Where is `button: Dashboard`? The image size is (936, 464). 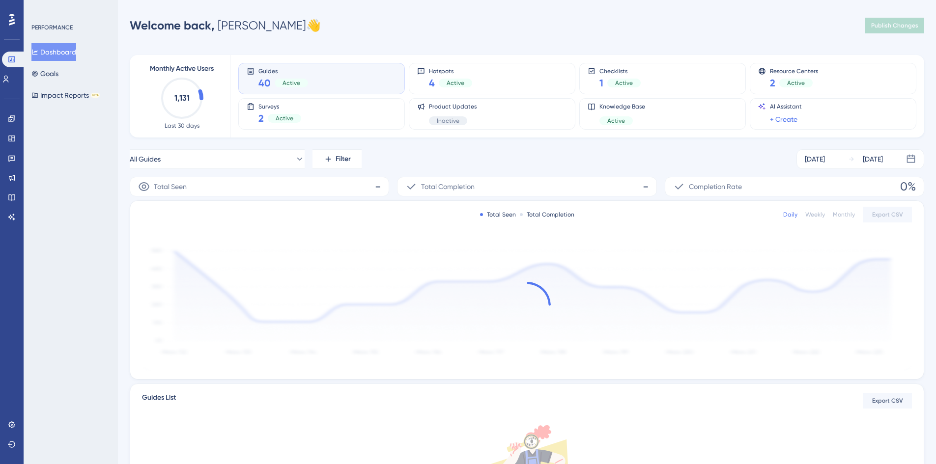
button: Dashboard is located at coordinates (54, 52).